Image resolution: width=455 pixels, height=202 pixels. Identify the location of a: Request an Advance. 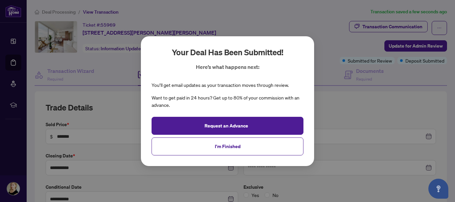
(228, 126).